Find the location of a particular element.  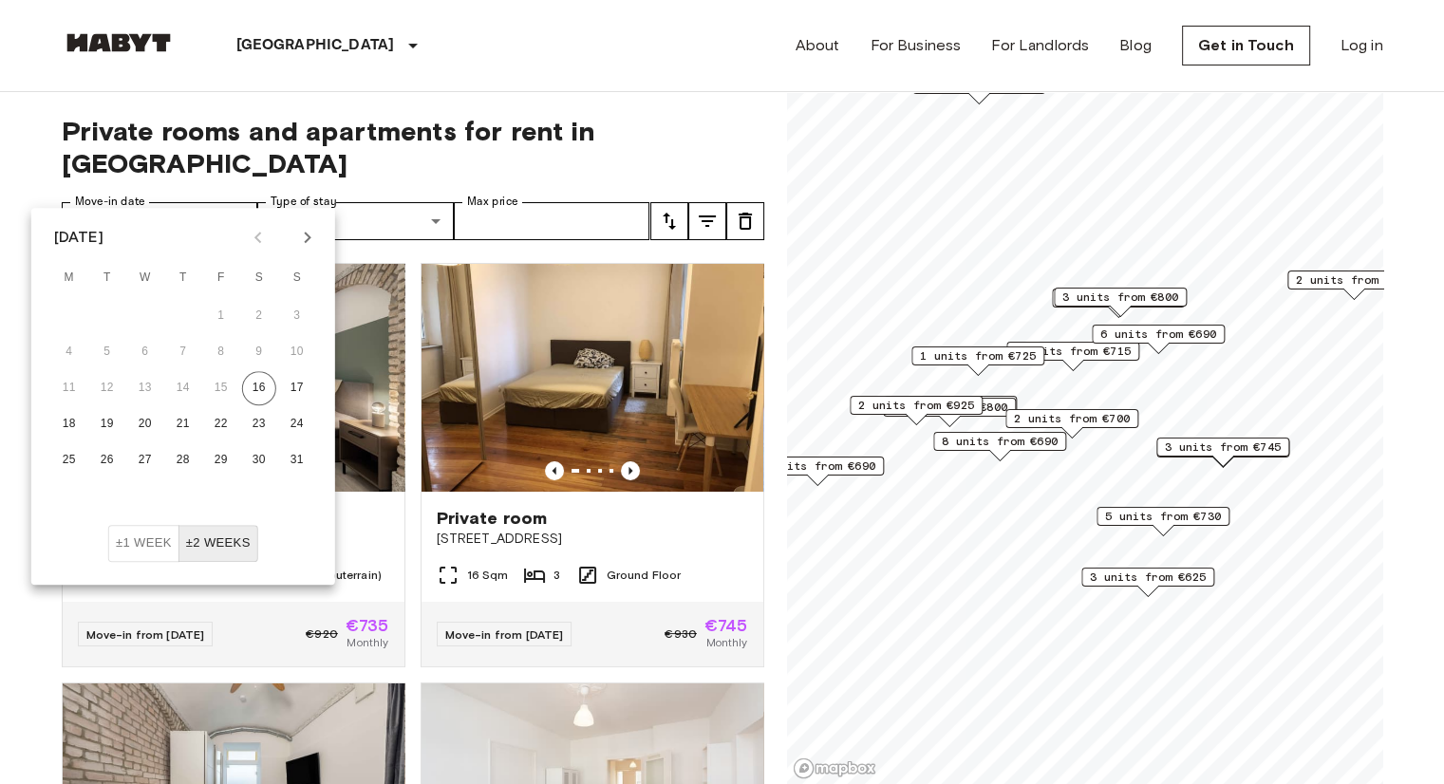

button: 23 is located at coordinates (259, 424).